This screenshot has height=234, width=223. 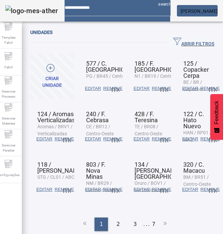 I want to click on span: Feedback, so click(x=217, y=113).